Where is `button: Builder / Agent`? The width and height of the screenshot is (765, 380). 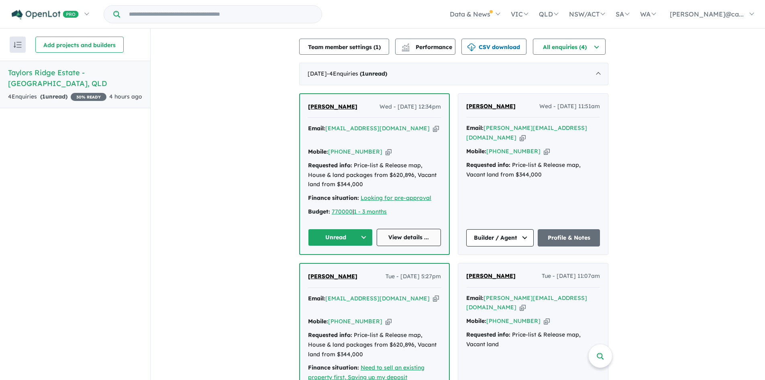 button: Builder / Agent is located at coordinates (500, 237).